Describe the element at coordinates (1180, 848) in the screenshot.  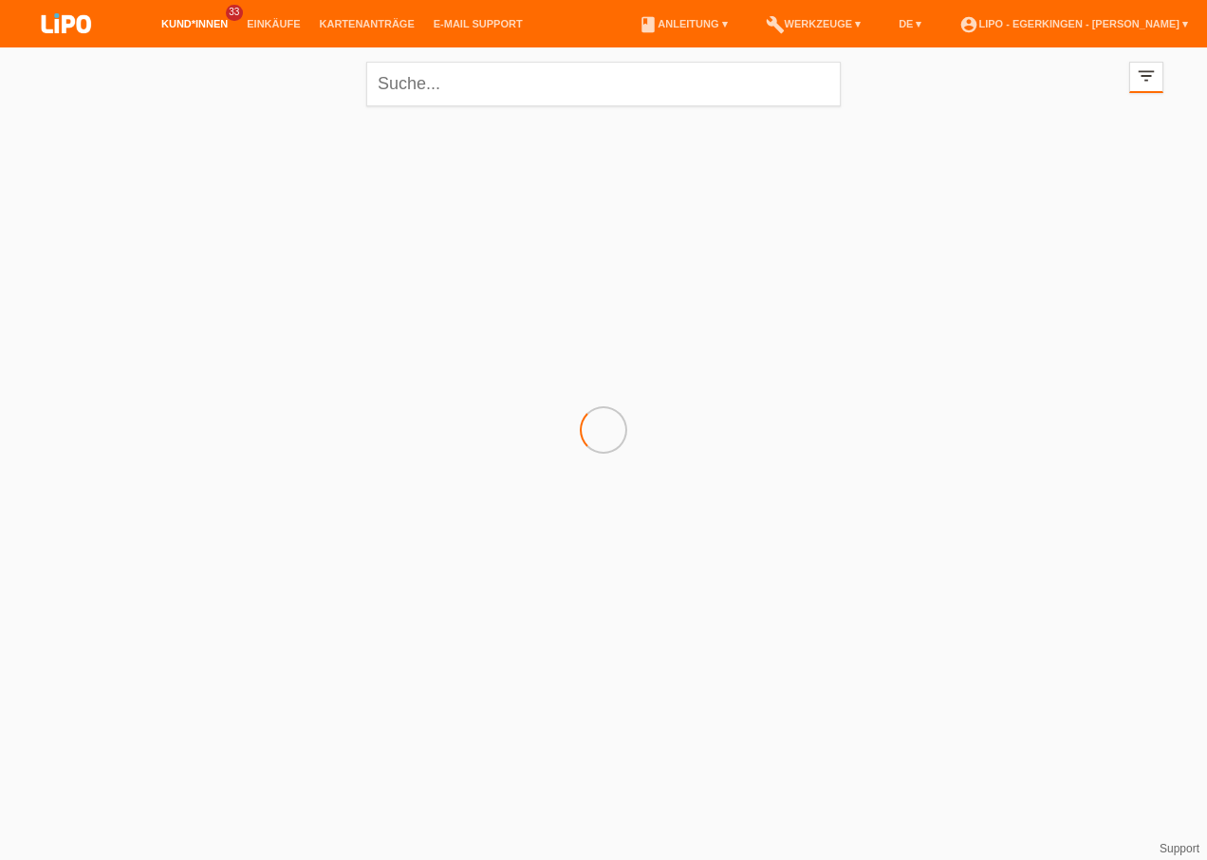
I see `a: Support` at that location.